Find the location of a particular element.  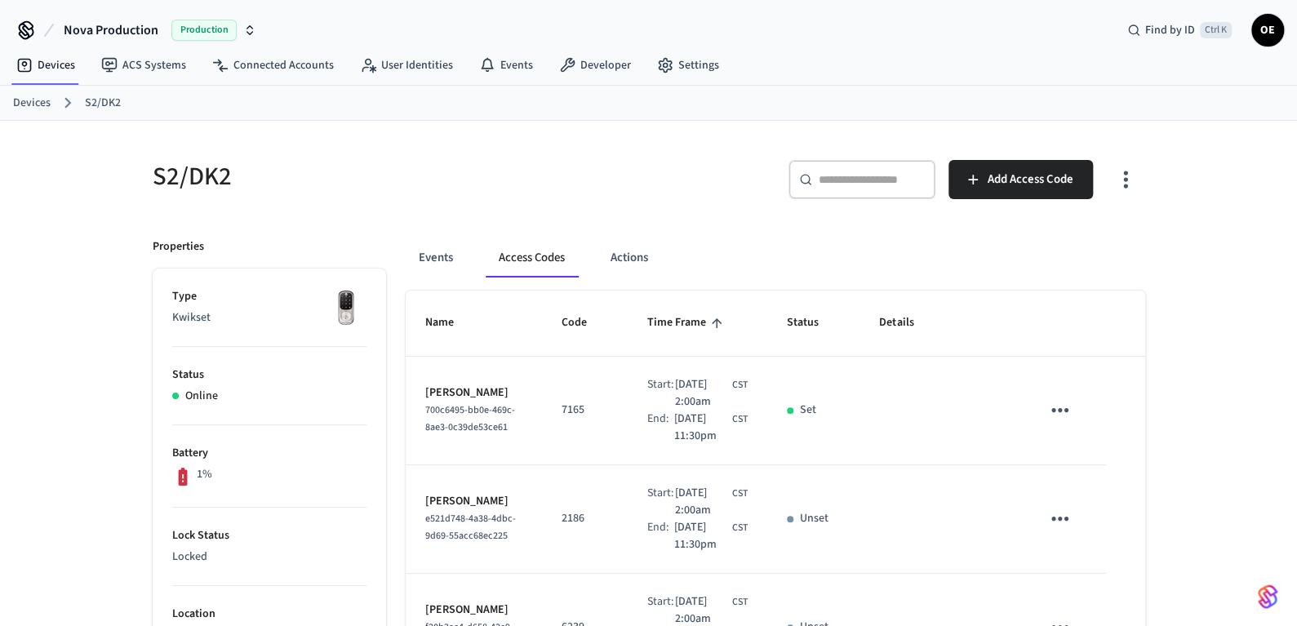

button: Actions is located at coordinates (629, 258).